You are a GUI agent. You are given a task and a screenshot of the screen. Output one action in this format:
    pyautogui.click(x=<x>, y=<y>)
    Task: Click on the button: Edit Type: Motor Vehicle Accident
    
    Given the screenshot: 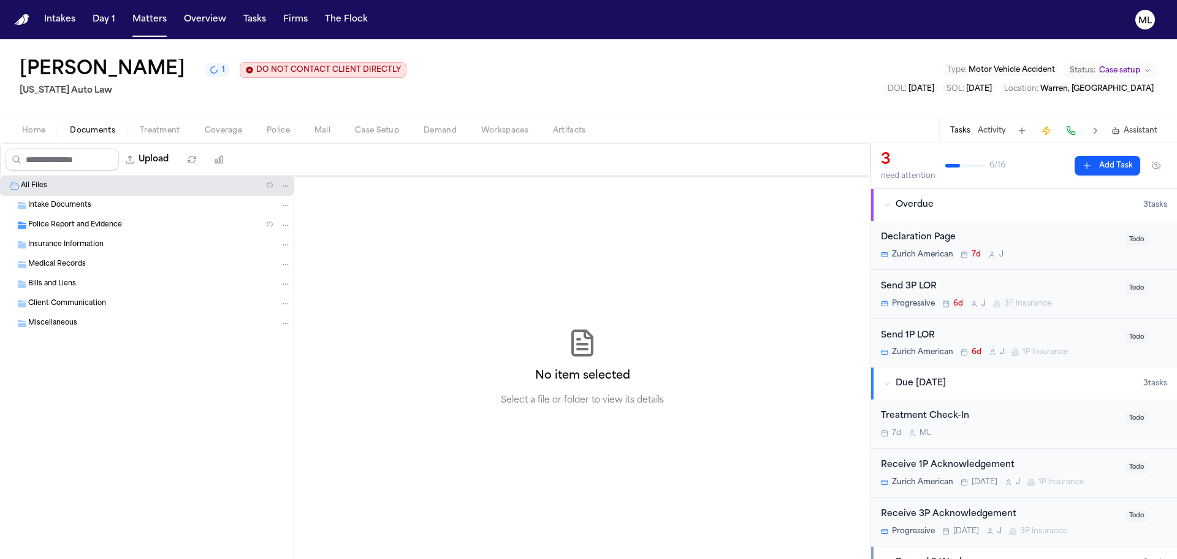 What is the action you would take?
    pyautogui.click(x=1001, y=70)
    